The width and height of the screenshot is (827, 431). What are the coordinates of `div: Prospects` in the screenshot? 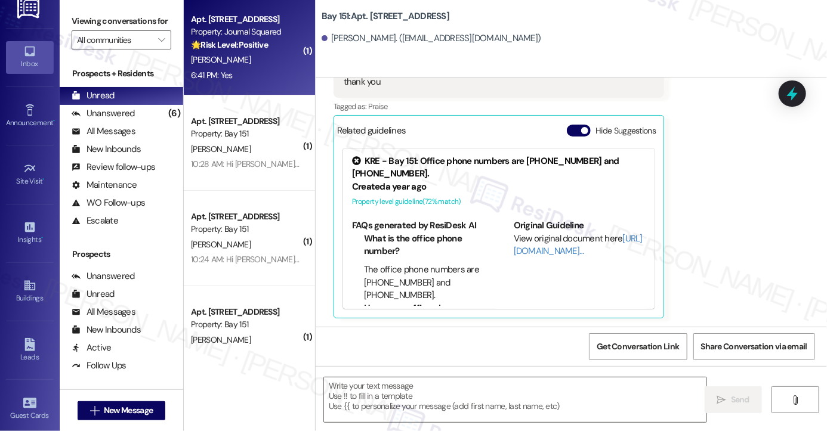 It's located at (121, 254).